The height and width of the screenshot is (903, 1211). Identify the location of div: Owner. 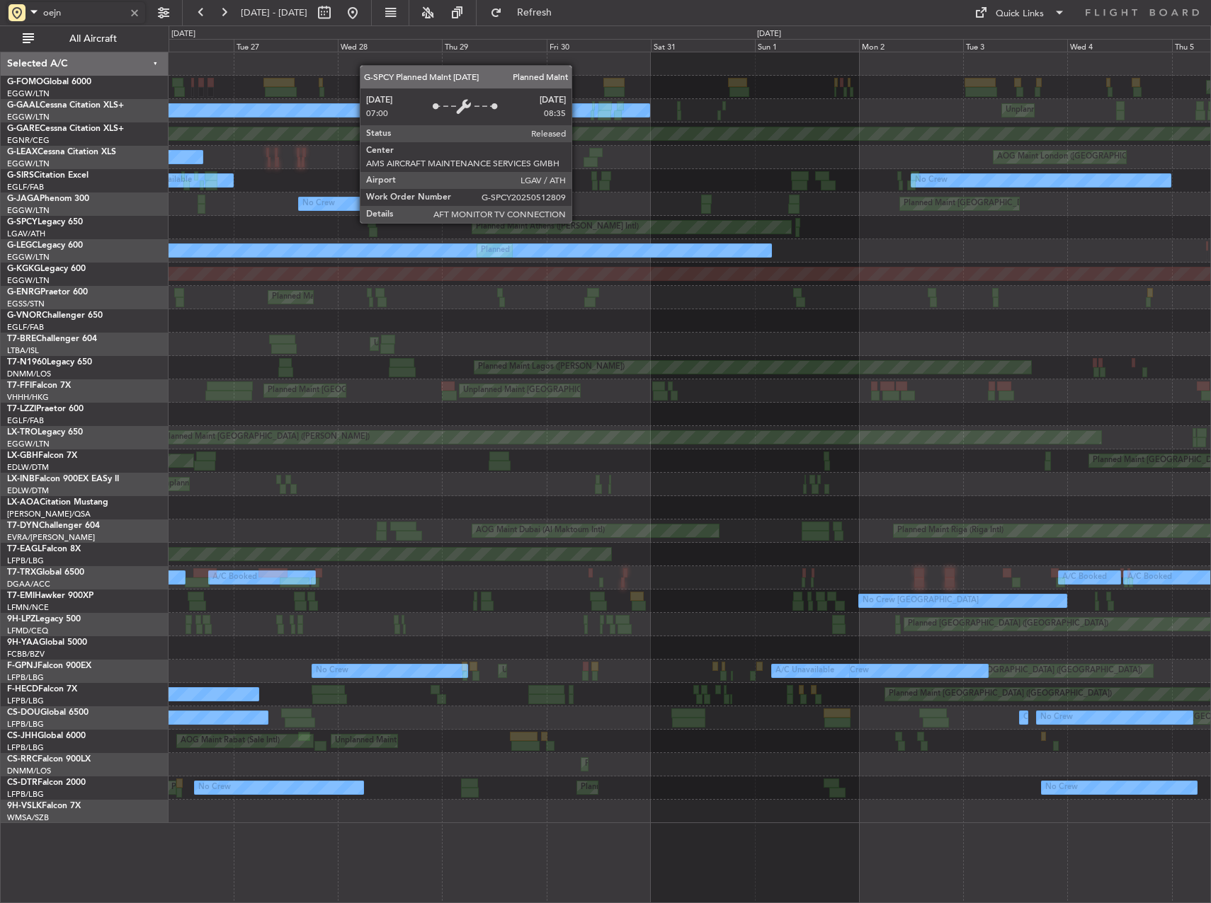
(1035, 718).